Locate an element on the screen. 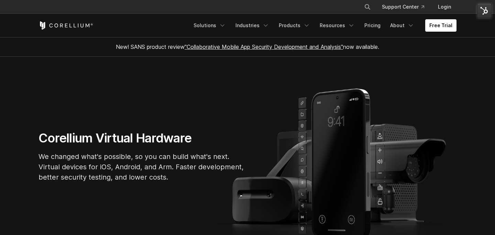  a: Pricing is located at coordinates (372, 25).